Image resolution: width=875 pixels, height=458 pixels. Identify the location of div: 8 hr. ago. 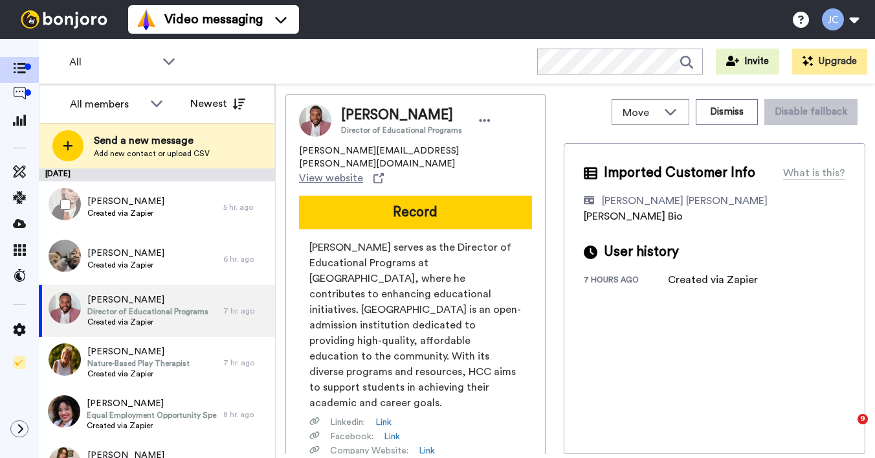
(246, 414).